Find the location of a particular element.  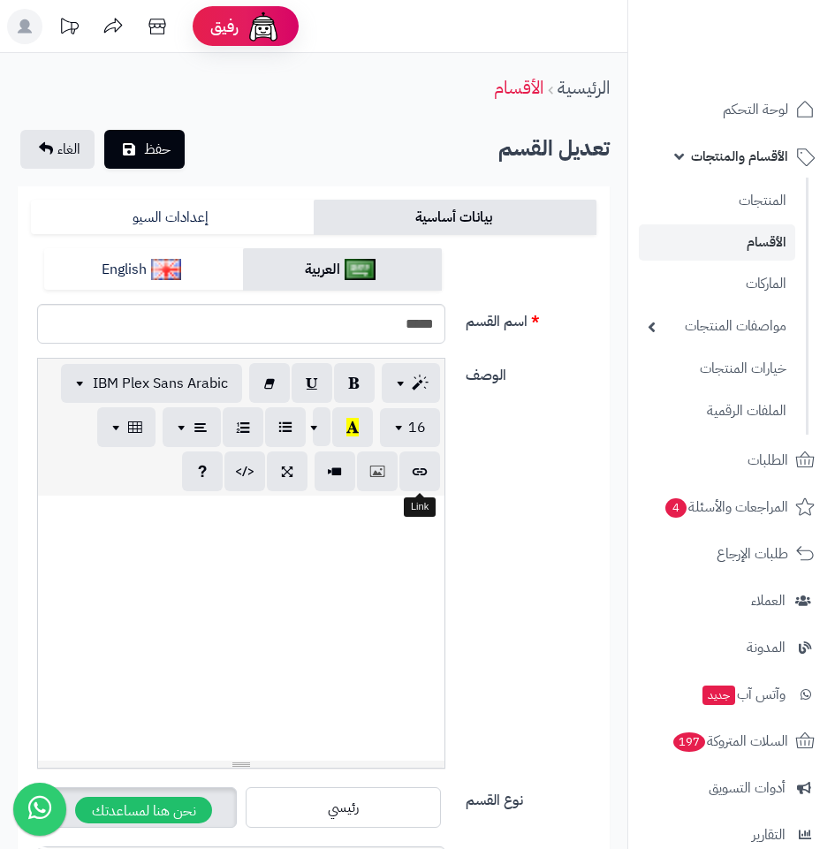

span: رفيق is located at coordinates (224, 26).